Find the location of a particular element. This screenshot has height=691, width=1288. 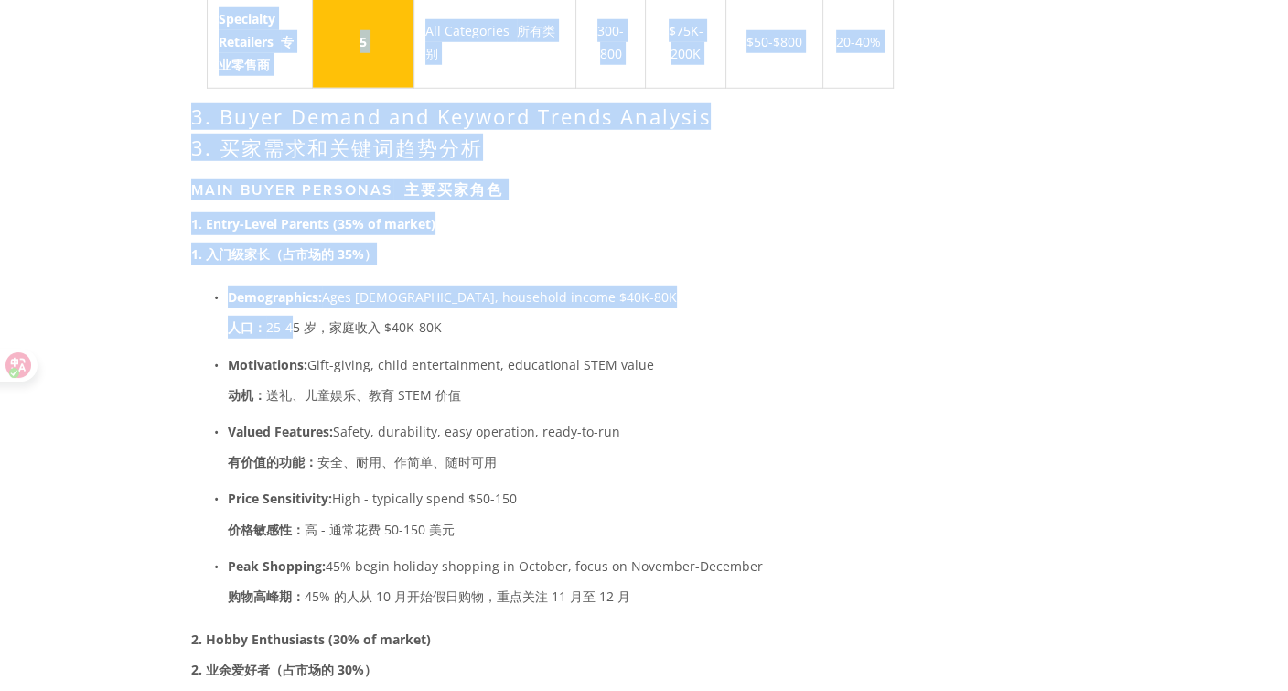

strong: 人口： is located at coordinates (247, 327).